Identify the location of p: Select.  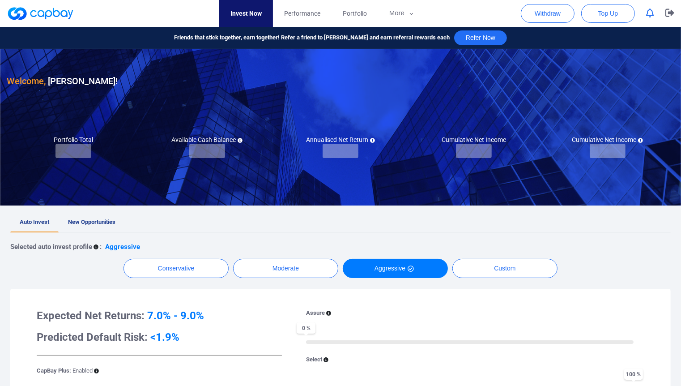
(314, 359).